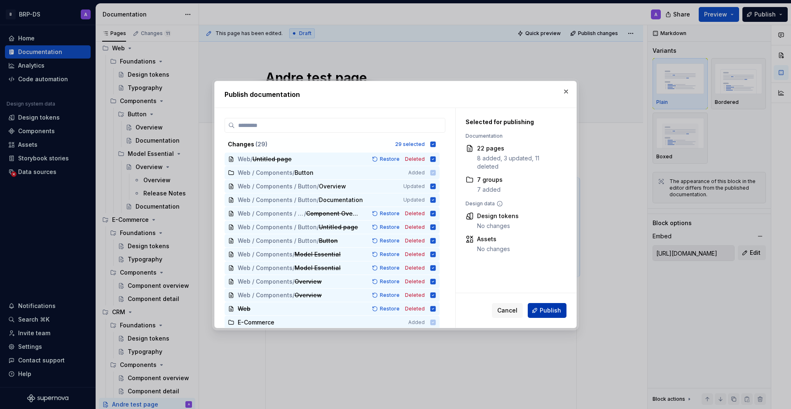  What do you see at coordinates (341, 200) in the screenshot?
I see `span: Documentation` at bounding box center [341, 200].